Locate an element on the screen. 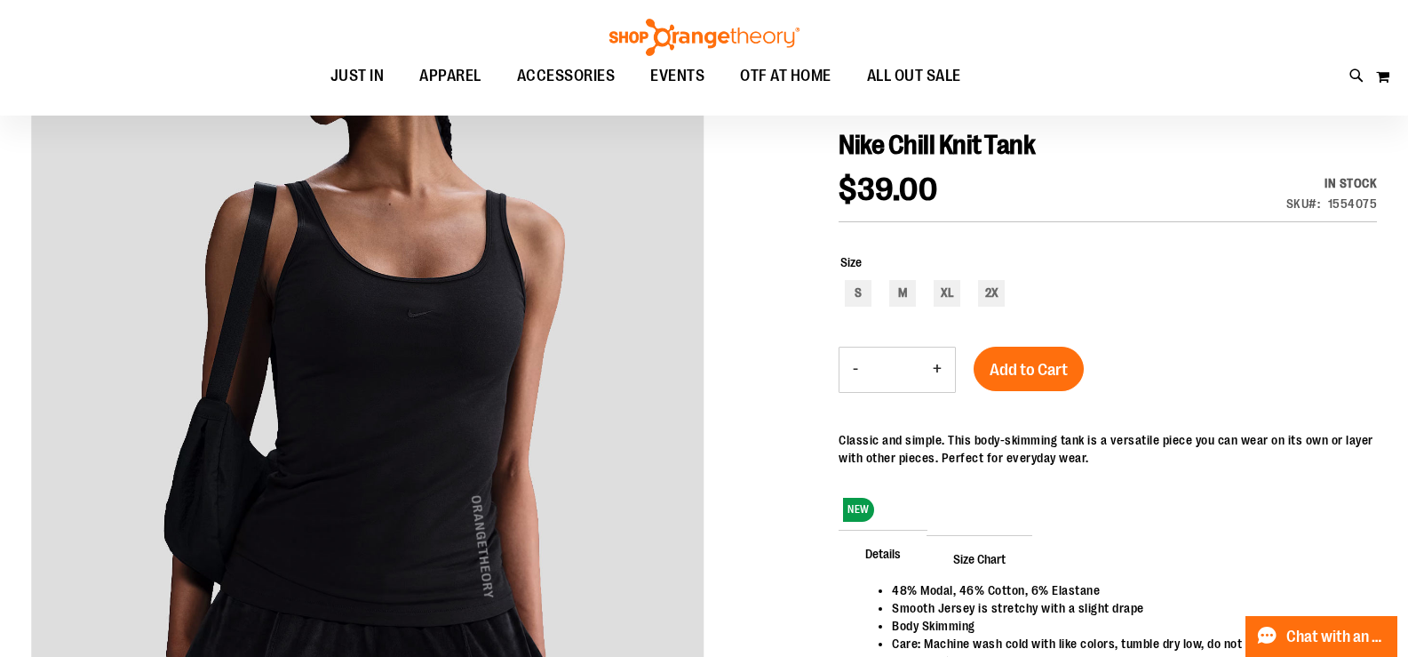 This screenshot has height=657, width=1408. div: S is located at coordinates (858, 293).